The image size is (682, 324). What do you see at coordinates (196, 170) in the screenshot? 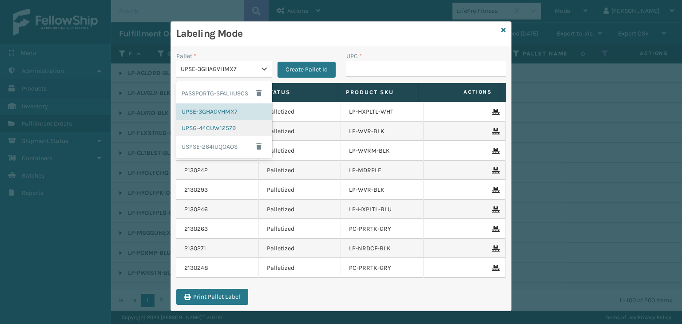
I see `a: 2130242` at bounding box center [196, 170].